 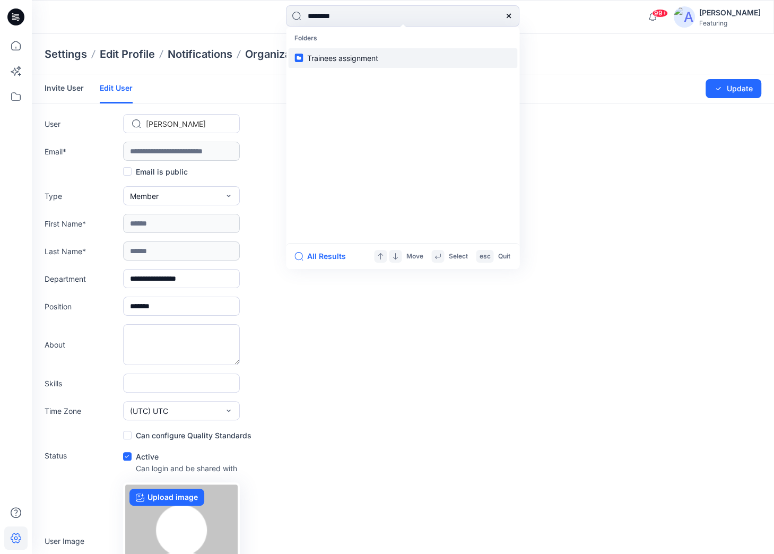 I want to click on div: Featuring, so click(x=730, y=23).